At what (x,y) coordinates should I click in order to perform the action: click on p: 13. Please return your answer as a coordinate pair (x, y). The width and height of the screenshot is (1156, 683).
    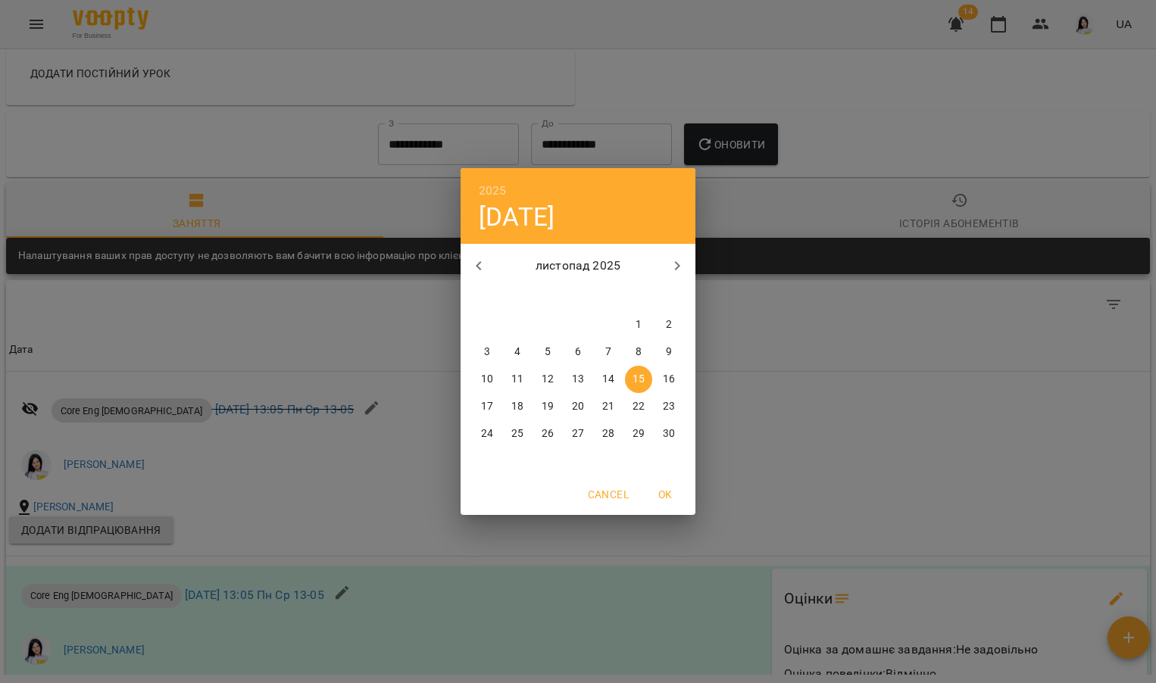
    Looking at the image, I should click on (578, 380).